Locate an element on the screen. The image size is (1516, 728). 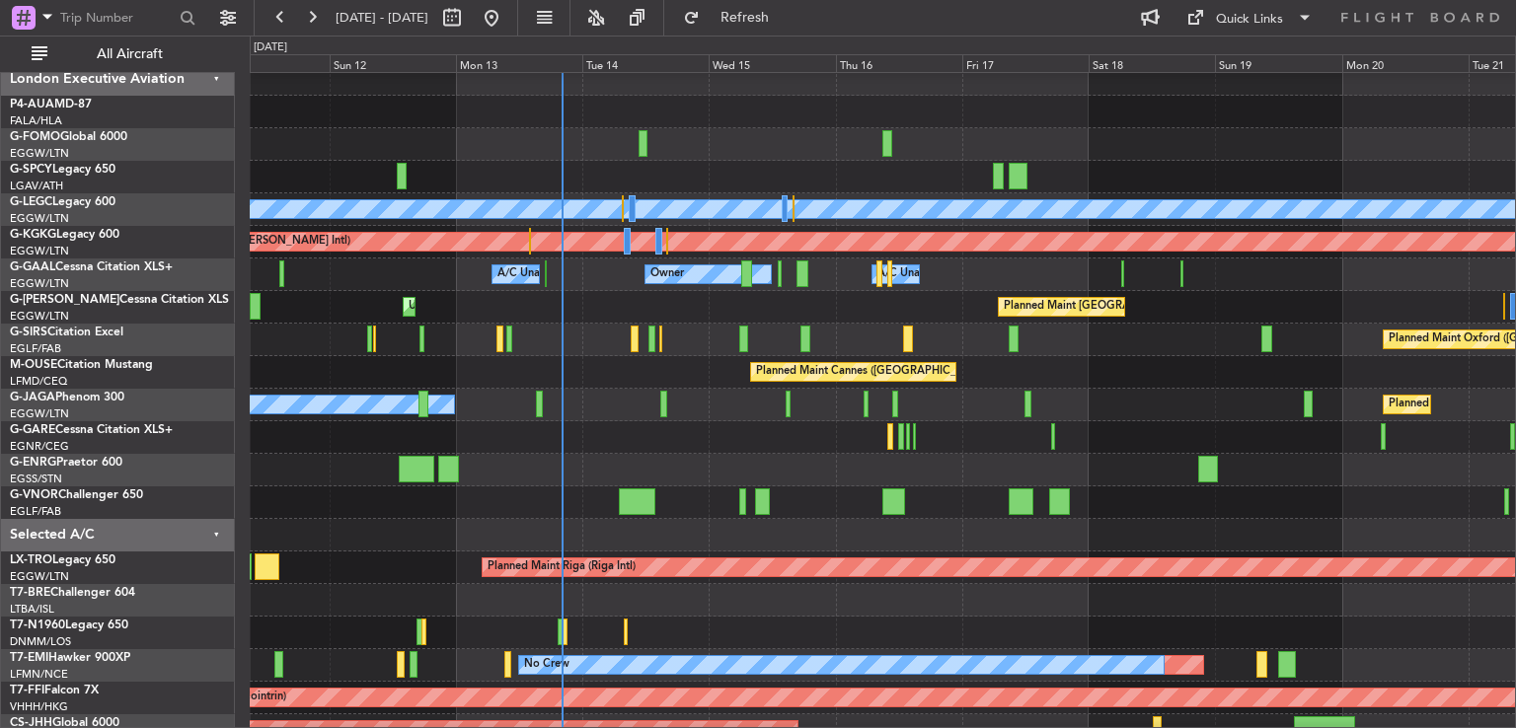
div: Thu 16 is located at coordinates (899, 63).